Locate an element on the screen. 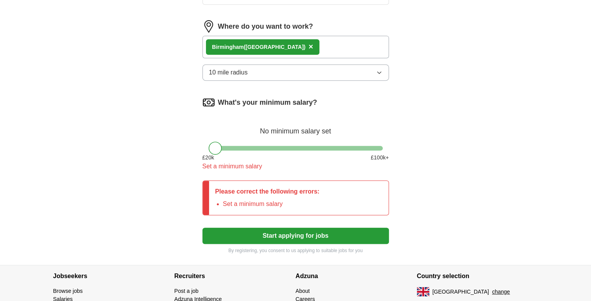 Image resolution: width=591 pixels, height=301 pixels. a: Post a job is located at coordinates (186, 291).